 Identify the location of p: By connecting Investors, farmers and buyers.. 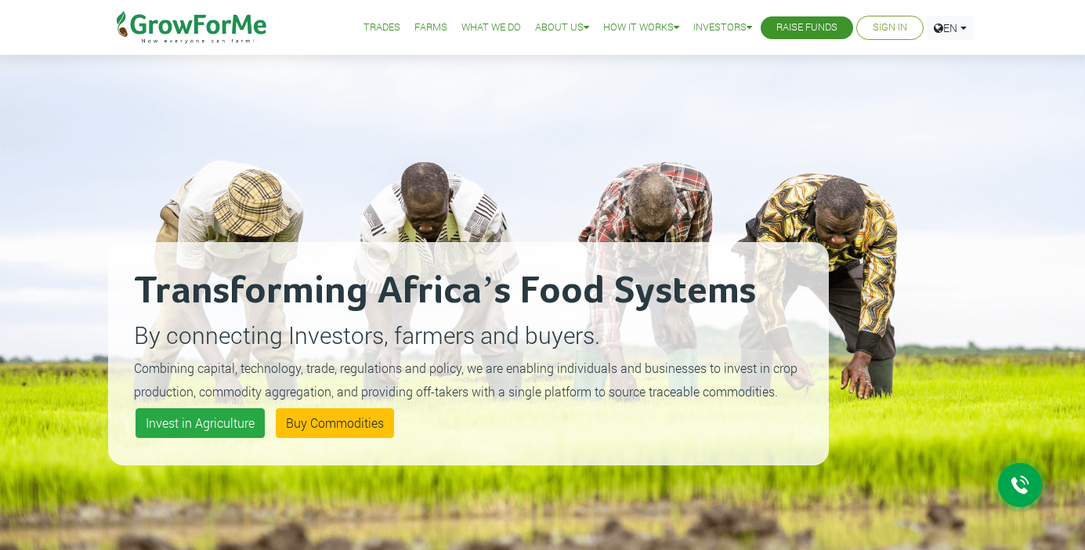
(469, 335).